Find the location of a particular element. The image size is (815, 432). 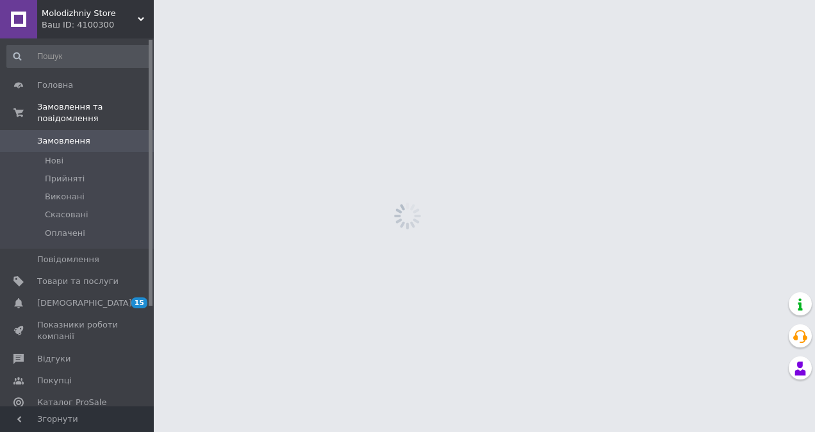

span: Оплачені is located at coordinates (65, 233).